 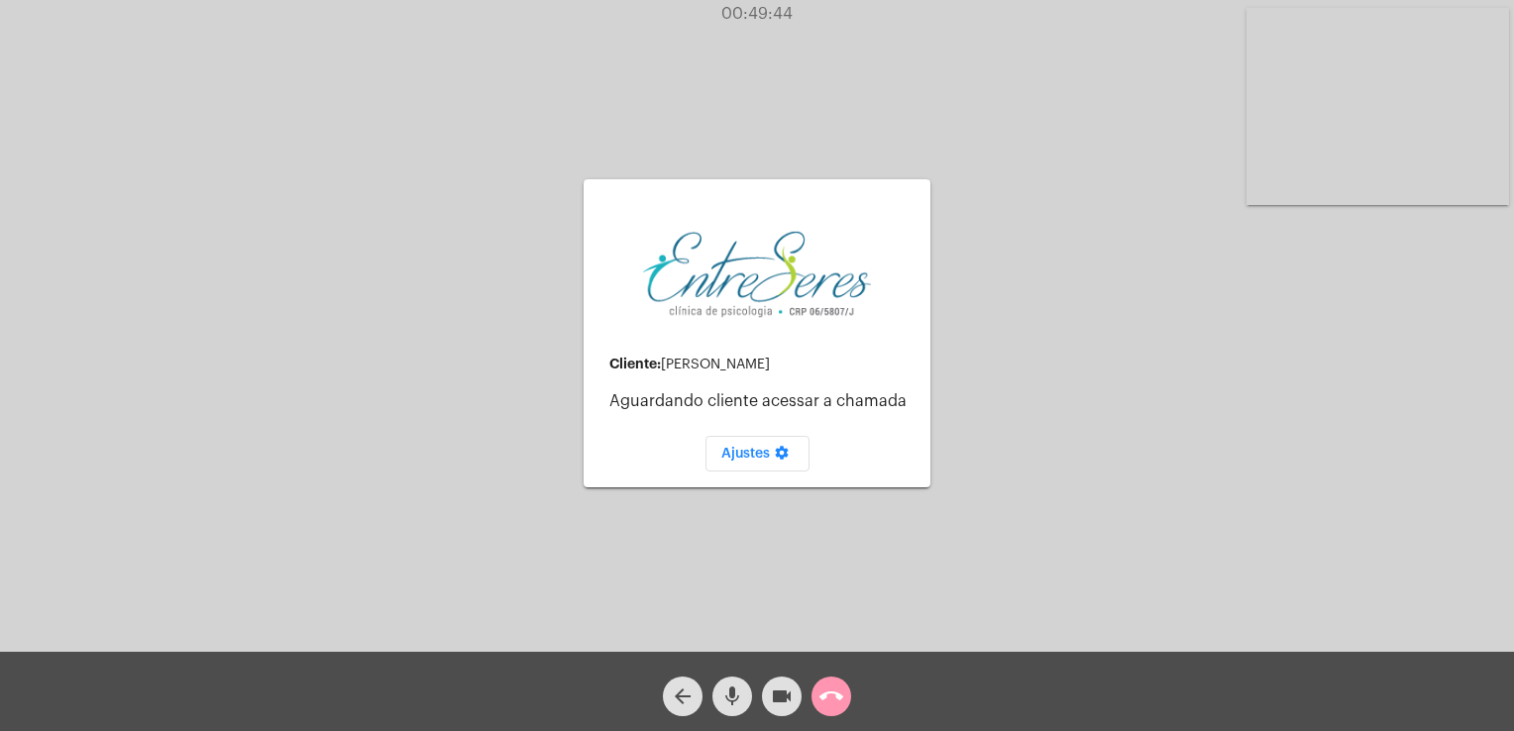 What do you see at coordinates (831, 697) in the screenshot?
I see `mat-icon: call_end` at bounding box center [831, 697].